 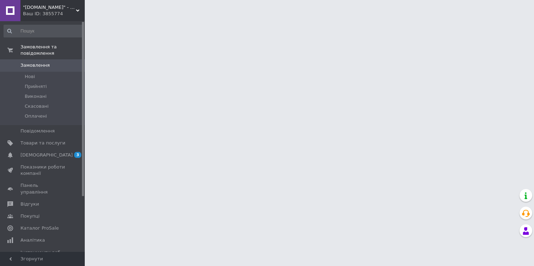 I want to click on span: Прийняті, so click(x=36, y=87).